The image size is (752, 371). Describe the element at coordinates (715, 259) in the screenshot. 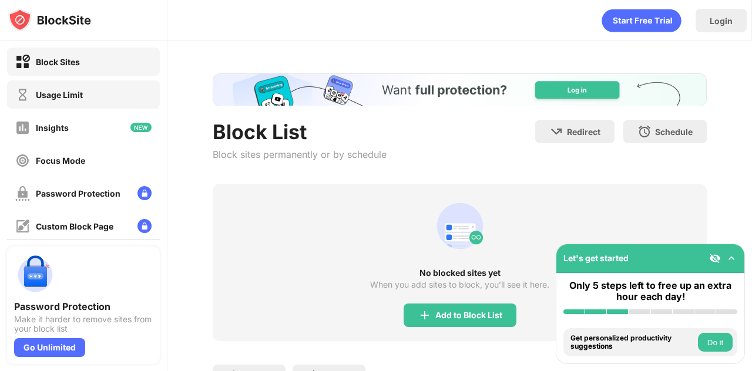

I see `img: eye-not-visible.svg` at that location.